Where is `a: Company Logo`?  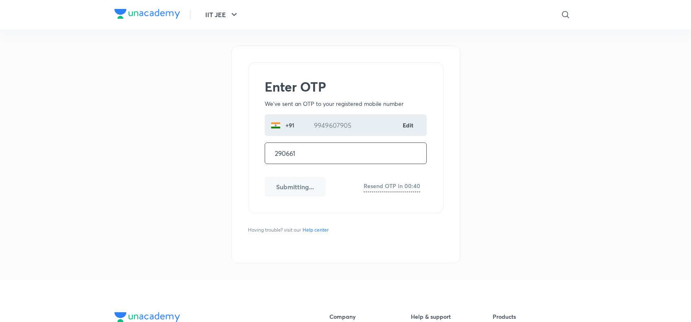
a: Company Logo is located at coordinates (147, 15).